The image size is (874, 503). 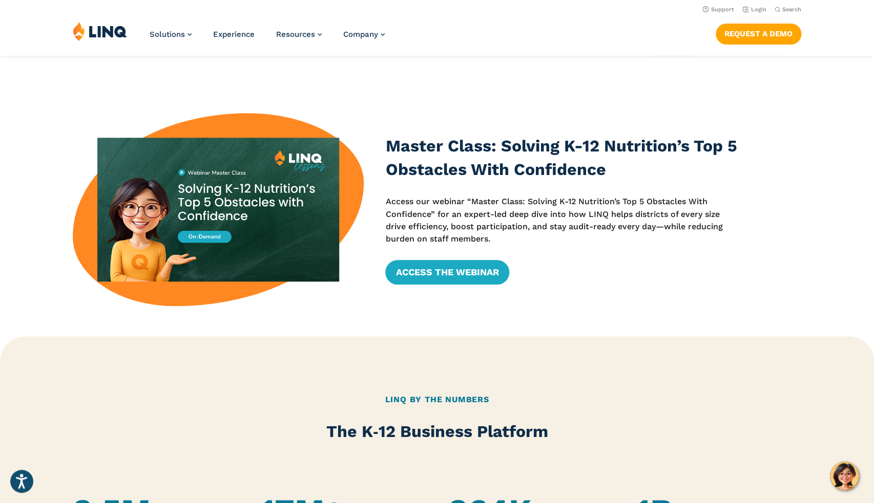 What do you see at coordinates (364, 34) in the screenshot?
I see `a: Company` at bounding box center [364, 34].